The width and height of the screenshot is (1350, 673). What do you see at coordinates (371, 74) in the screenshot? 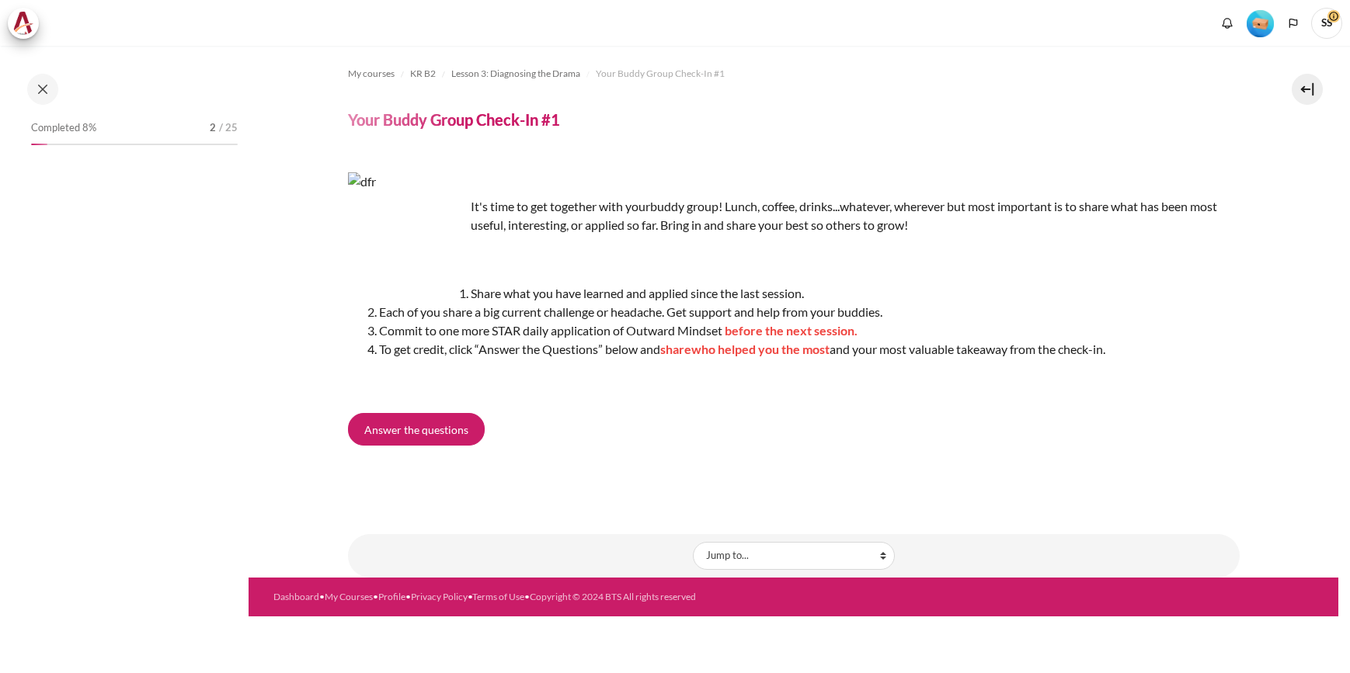
I see `span: My courses` at bounding box center [371, 74].